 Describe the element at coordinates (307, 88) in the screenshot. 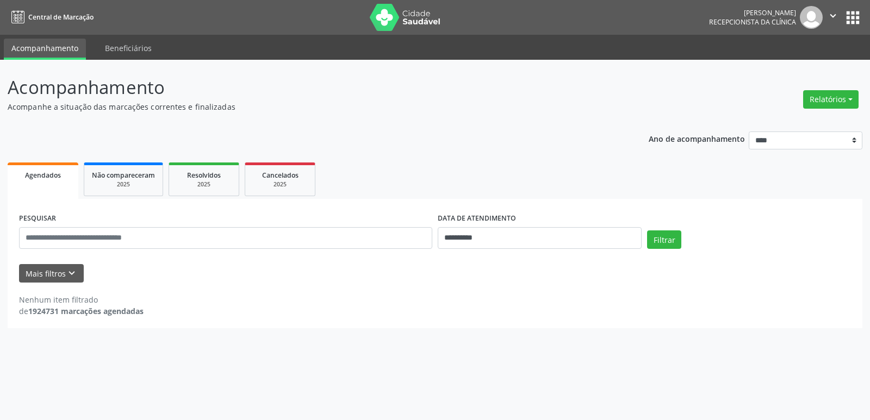

I see `p: Acompanhamento` at that location.